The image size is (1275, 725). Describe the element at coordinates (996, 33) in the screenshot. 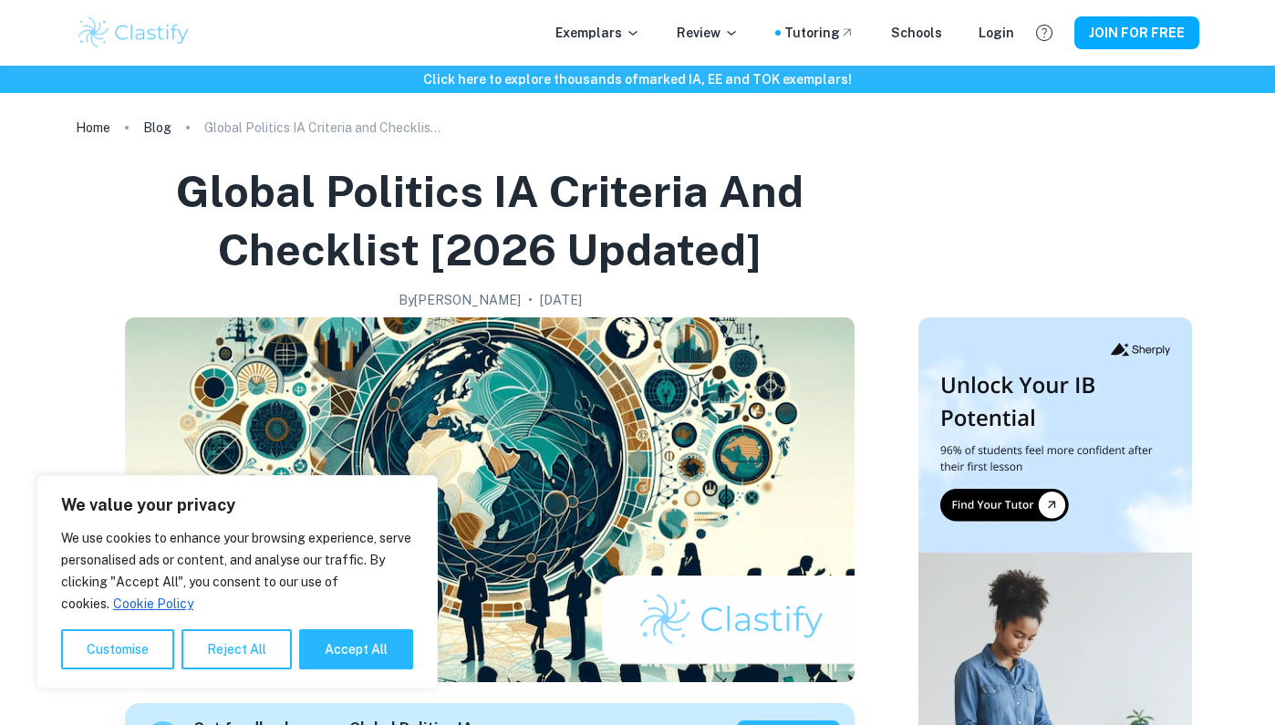

I see `div: Login` at that location.